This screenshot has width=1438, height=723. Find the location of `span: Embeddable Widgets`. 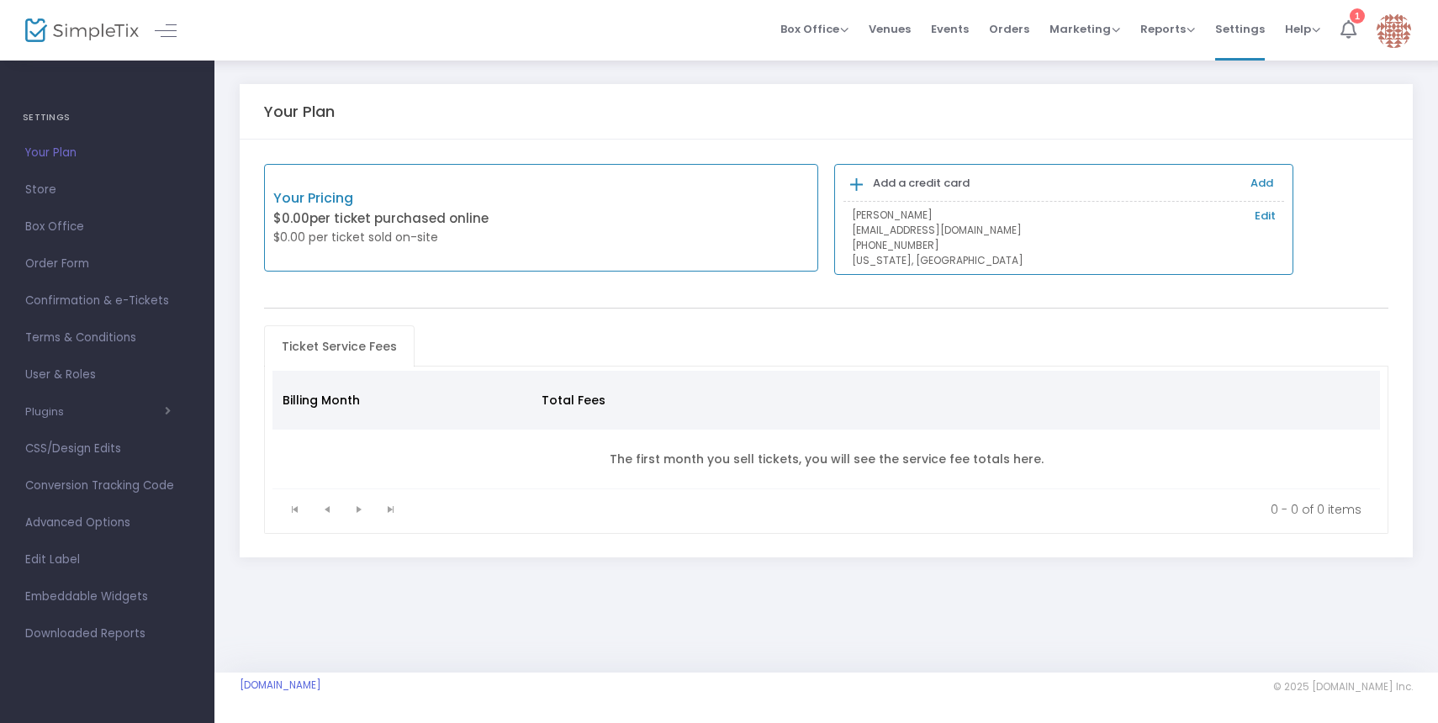

span: Embeddable Widgets is located at coordinates (107, 597).